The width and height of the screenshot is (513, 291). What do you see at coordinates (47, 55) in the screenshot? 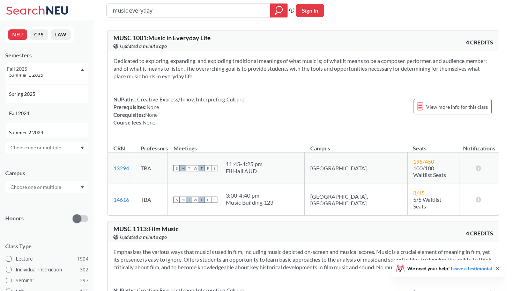
I see `div: Semesters` at bounding box center [47, 55].